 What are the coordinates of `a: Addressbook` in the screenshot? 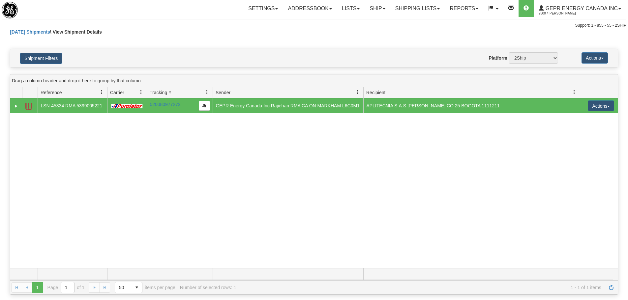 It's located at (310, 9).